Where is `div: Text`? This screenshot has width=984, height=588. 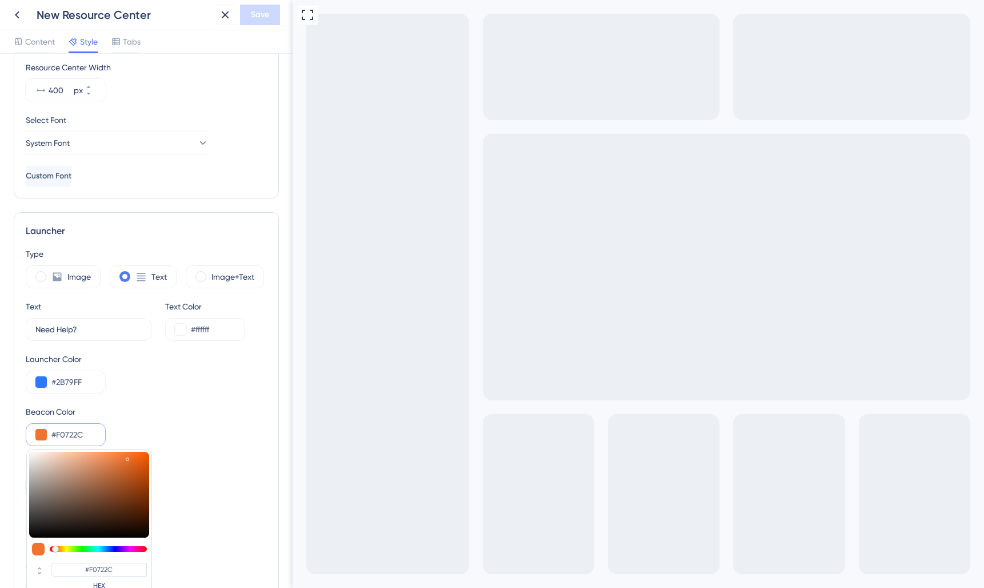
div: Text is located at coordinates (33, 306).